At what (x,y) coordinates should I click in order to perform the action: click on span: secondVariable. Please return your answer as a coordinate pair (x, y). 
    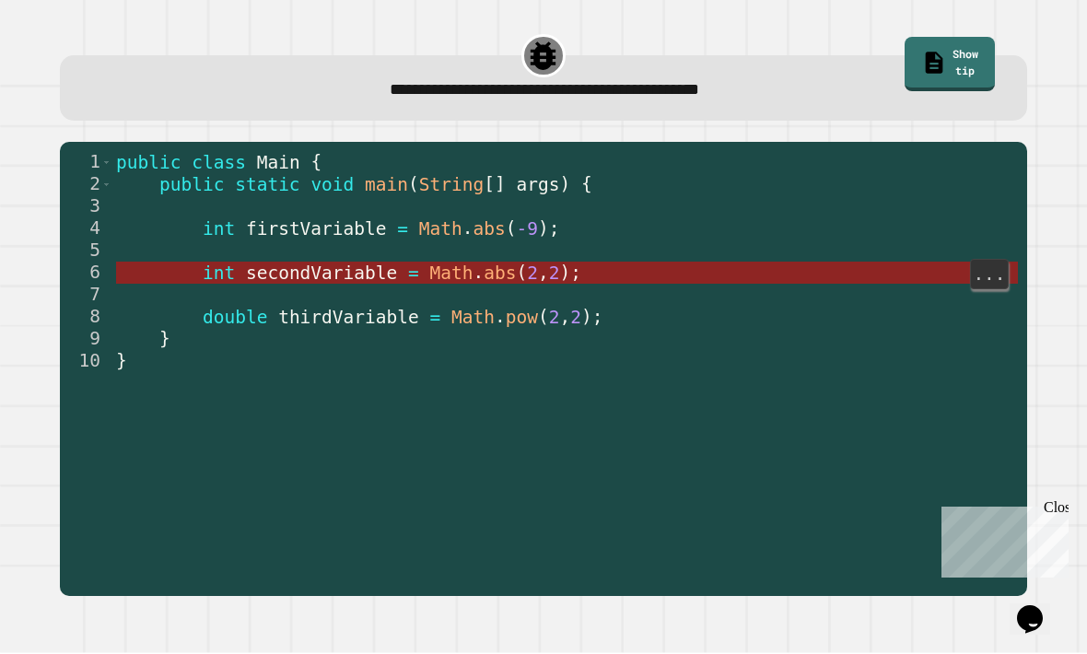
    Looking at the image, I should click on (321, 274).